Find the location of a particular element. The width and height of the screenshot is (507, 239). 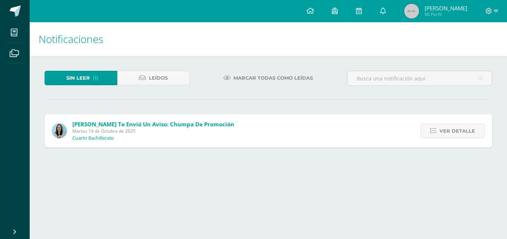

span: Leídos is located at coordinates (158, 78).